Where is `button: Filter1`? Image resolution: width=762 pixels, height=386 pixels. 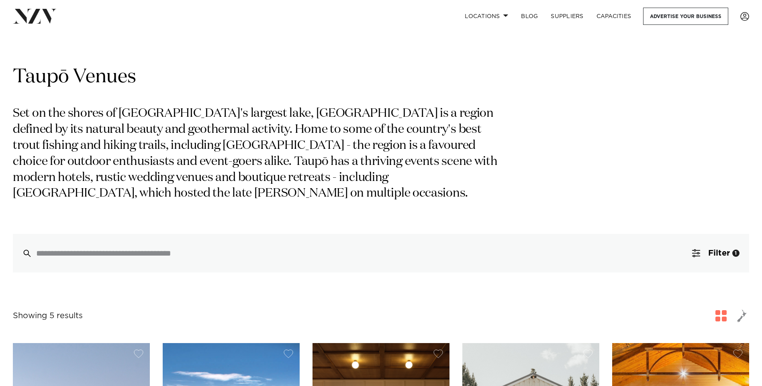 button: Filter1 is located at coordinates (716, 254).